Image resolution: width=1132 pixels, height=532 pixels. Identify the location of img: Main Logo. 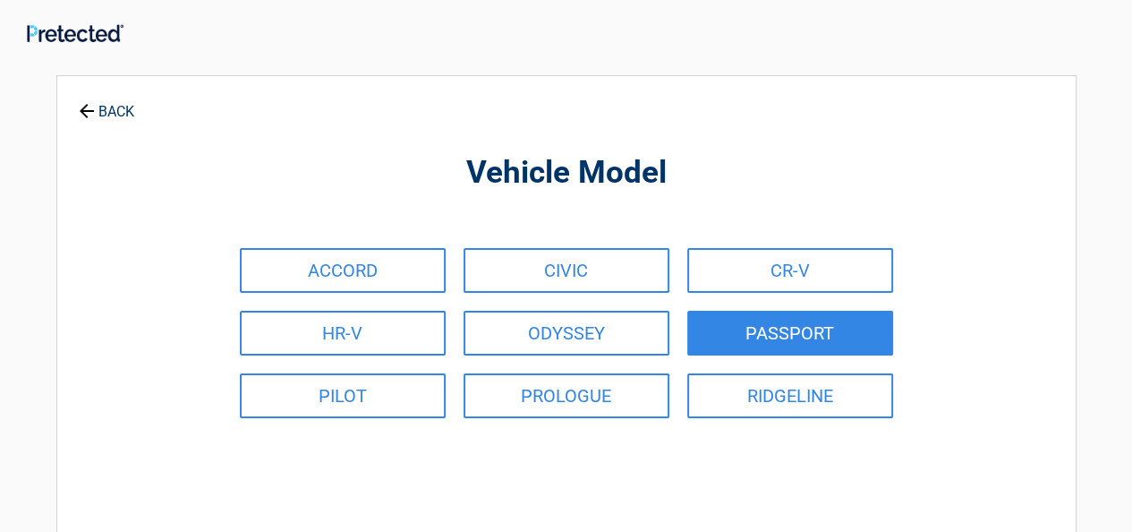
(75, 33).